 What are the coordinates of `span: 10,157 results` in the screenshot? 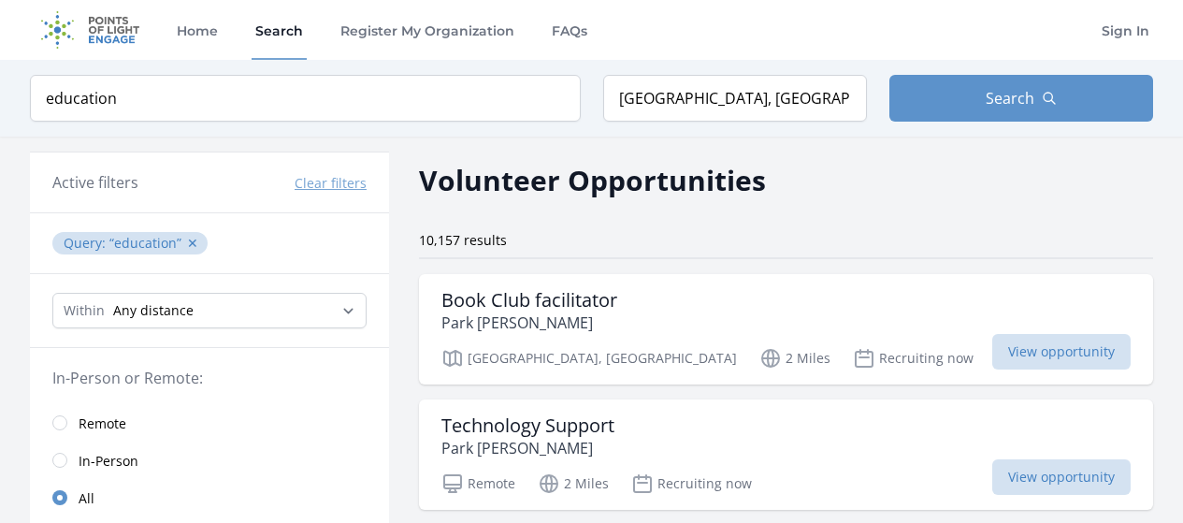 It's located at (463, 239).